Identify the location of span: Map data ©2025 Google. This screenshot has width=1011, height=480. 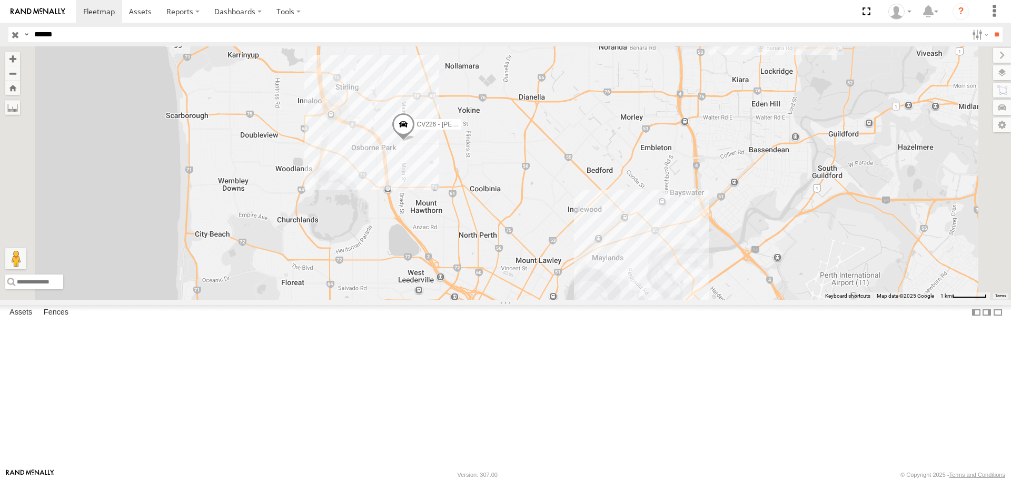
(905, 295).